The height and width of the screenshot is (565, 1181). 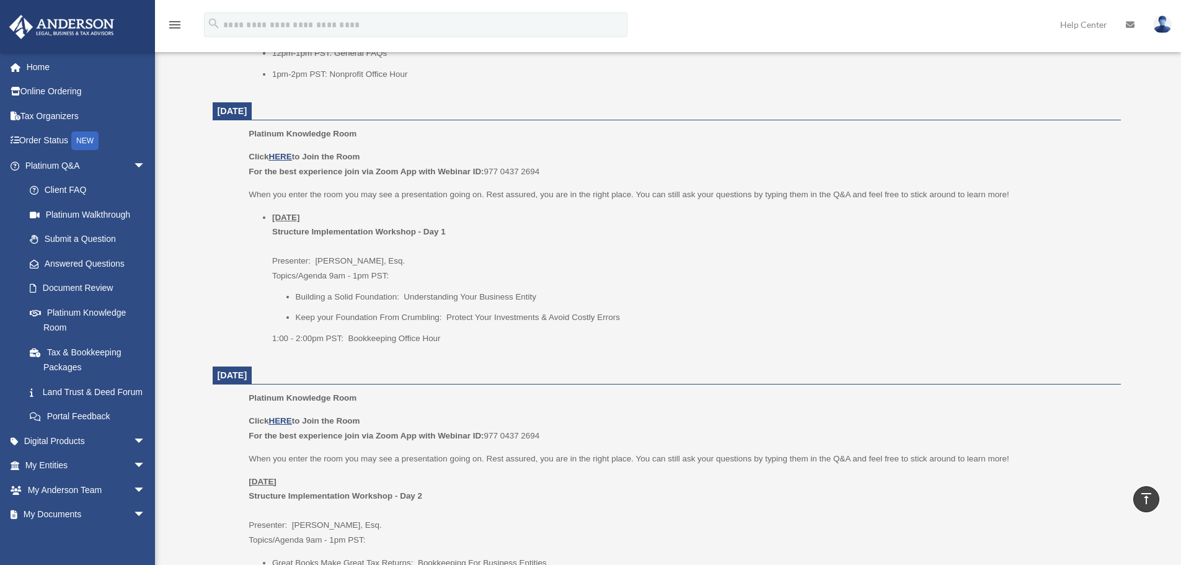 What do you see at coordinates (61, 27) in the screenshot?
I see `img: Anderson Advisors Platinum Portal` at bounding box center [61, 27].